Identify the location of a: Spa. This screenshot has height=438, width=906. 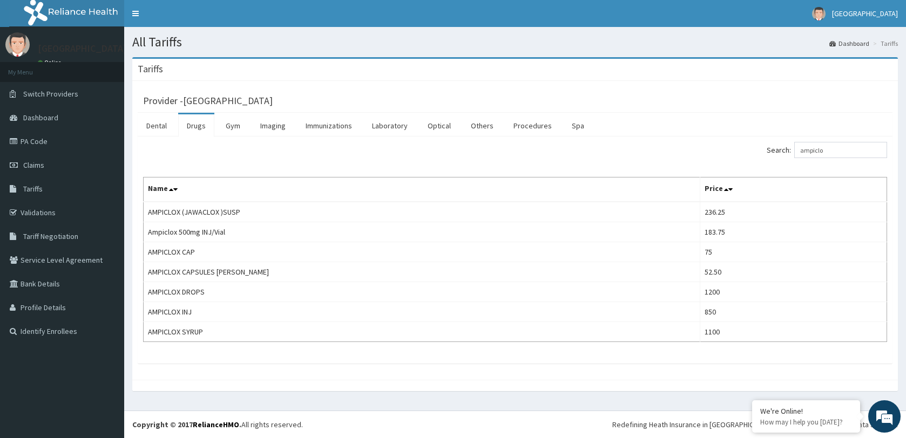
(578, 126).